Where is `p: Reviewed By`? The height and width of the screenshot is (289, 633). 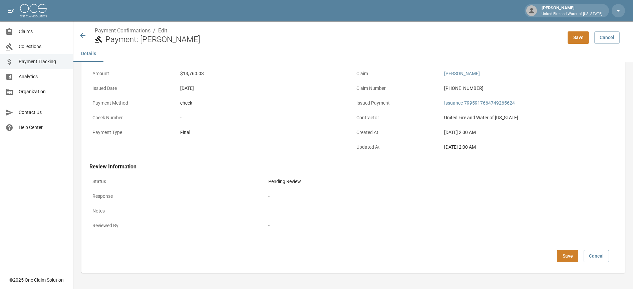
p: Reviewed By is located at coordinates (177, 225).